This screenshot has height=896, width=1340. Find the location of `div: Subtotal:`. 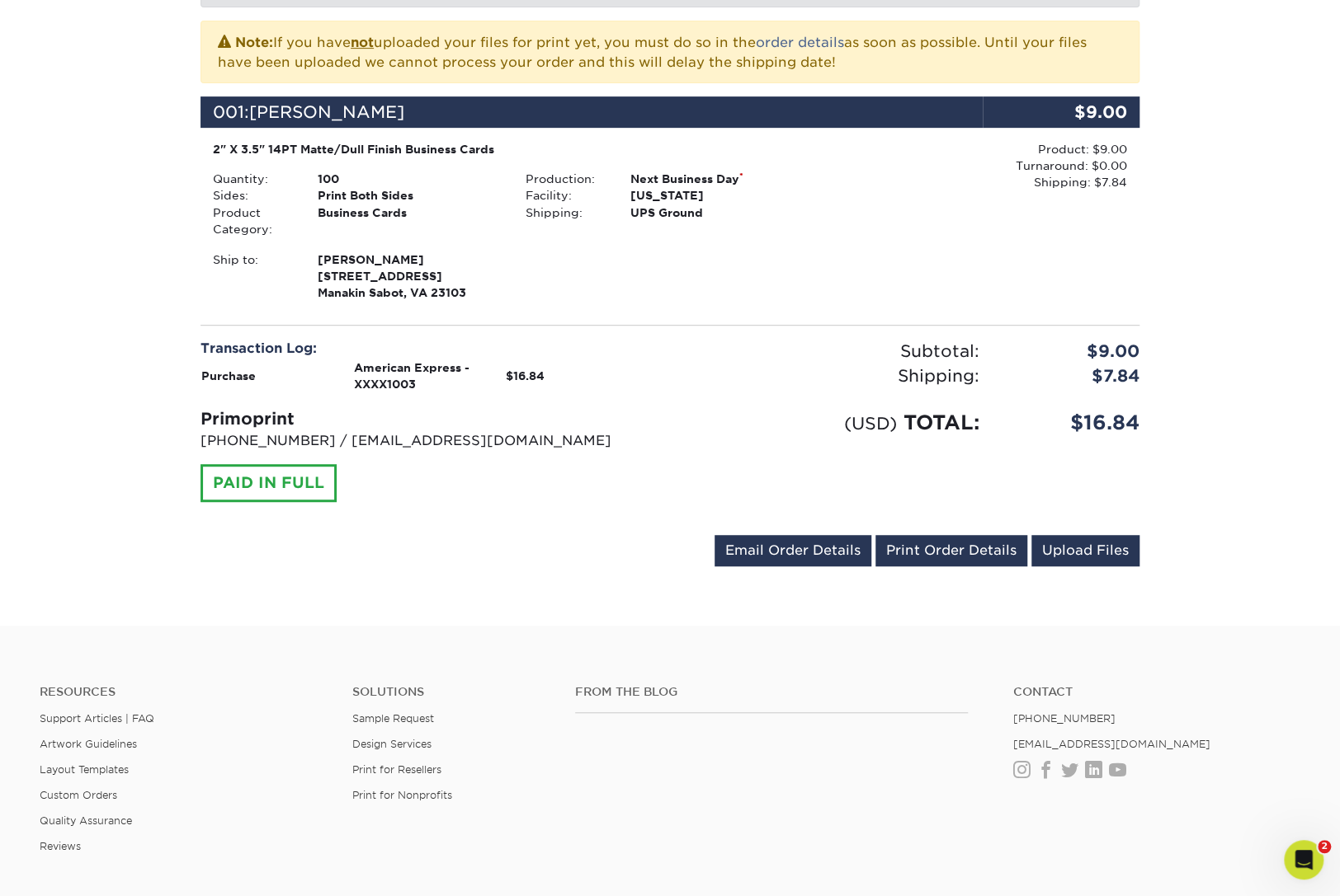

div: Subtotal: is located at coordinates (830, 351).